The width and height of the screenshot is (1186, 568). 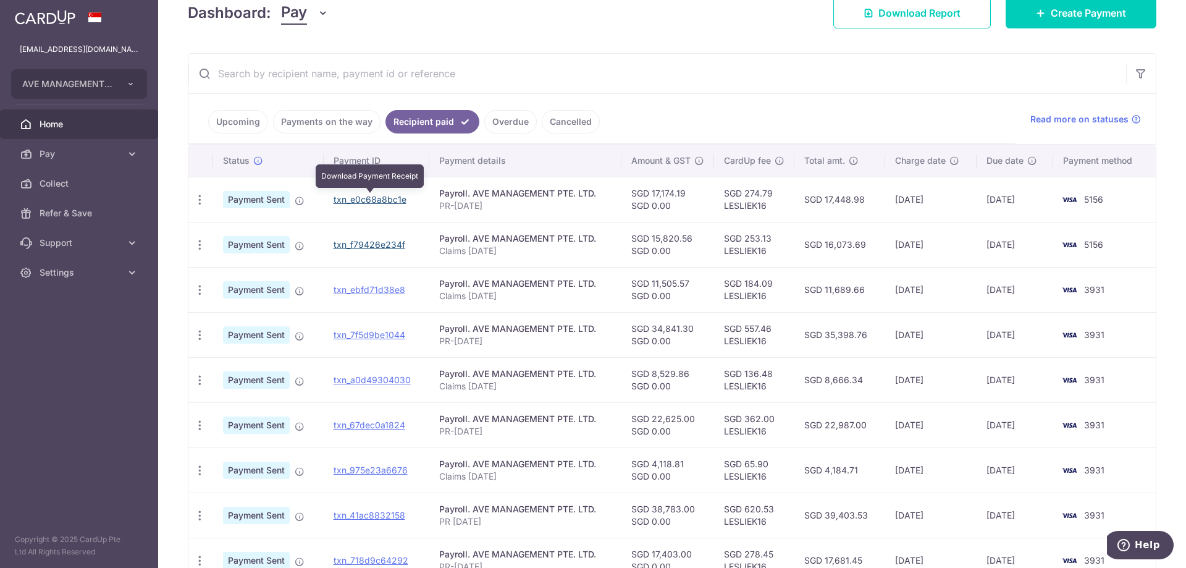 What do you see at coordinates (839, 289) in the screenshot?
I see `td: SGD 11,689.66` at bounding box center [839, 289].